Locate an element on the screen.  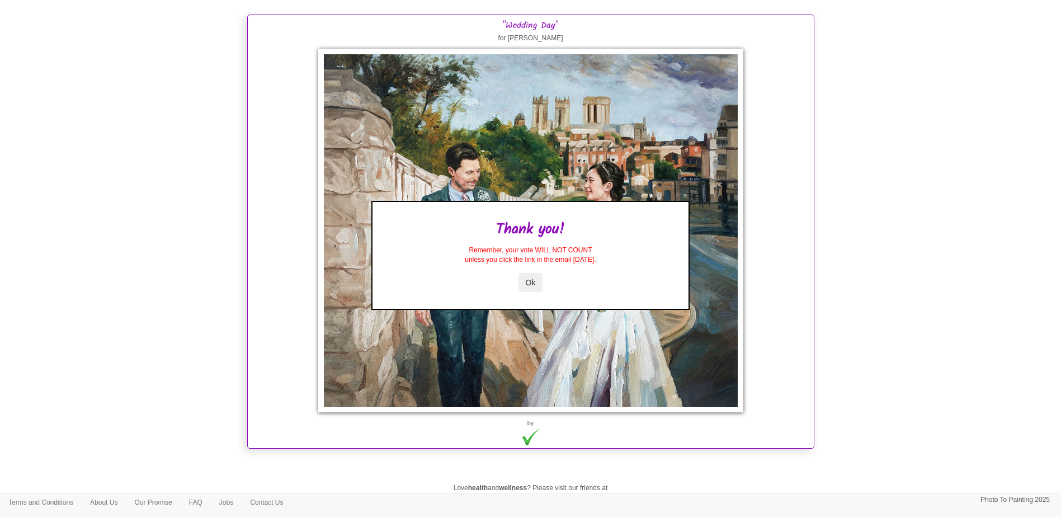
p: Love and ? Please visit our friends at is located at coordinates (531, 488).